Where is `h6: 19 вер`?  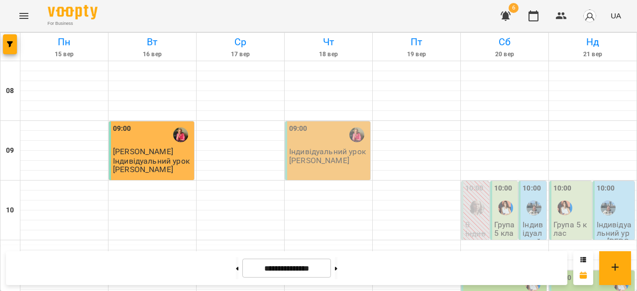 h6: 19 вер is located at coordinates (416, 54).